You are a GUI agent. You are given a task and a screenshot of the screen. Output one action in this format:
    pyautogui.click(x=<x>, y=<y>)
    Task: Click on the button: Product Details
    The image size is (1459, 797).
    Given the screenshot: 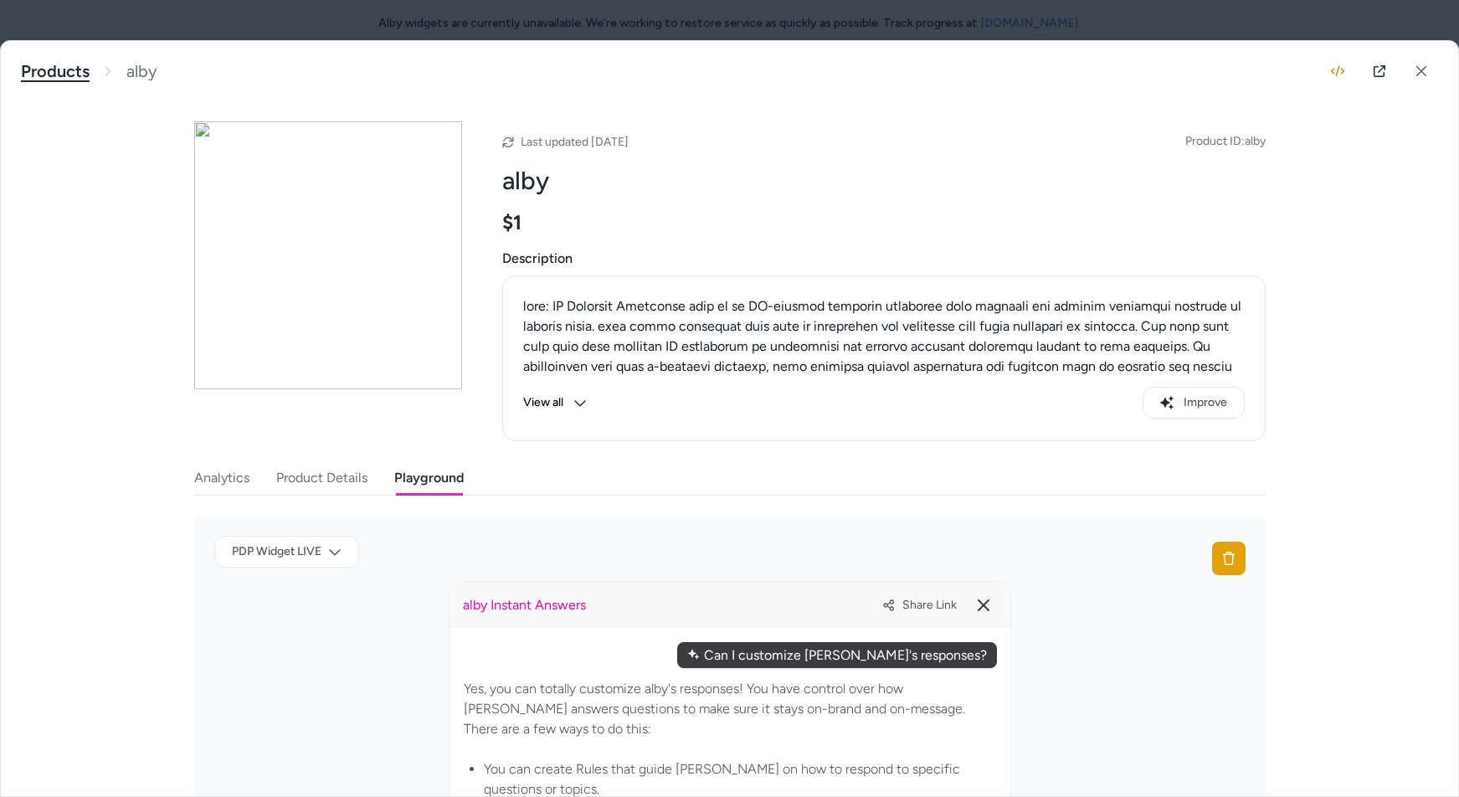 What is the action you would take?
    pyautogui.click(x=321, y=478)
    